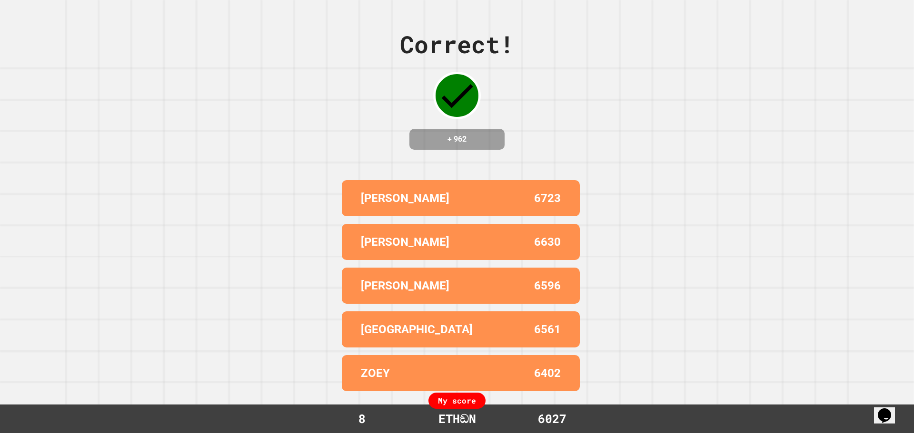 The image size is (914, 433). Describe the element at coordinates (457, 419) in the screenshot. I see `div: ETHඞN` at that location.